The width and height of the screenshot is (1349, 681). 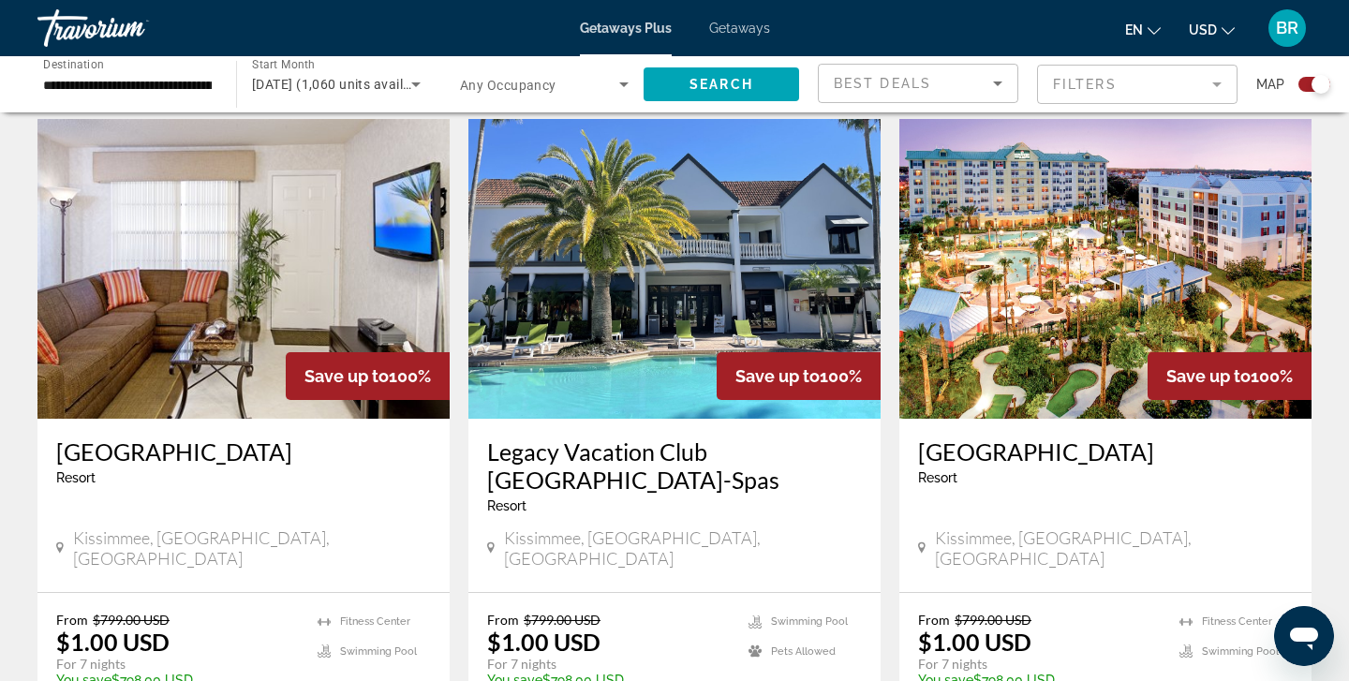 I want to click on span: Map, so click(x=1270, y=84).